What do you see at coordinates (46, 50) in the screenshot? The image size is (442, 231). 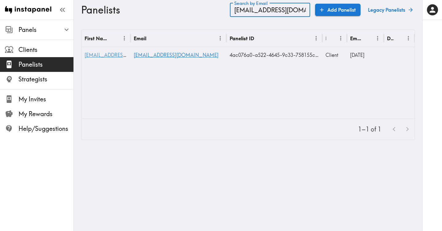 I see `span: Clients` at bounding box center [46, 50].